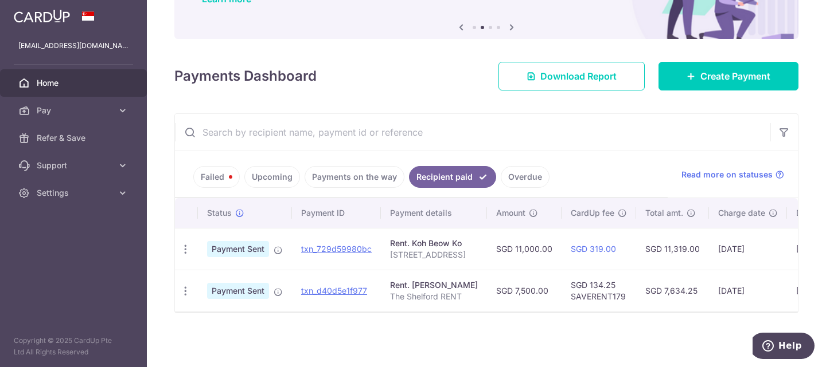  Describe the element at coordinates (672, 249) in the screenshot. I see `td: SGD 11,319.00` at that location.